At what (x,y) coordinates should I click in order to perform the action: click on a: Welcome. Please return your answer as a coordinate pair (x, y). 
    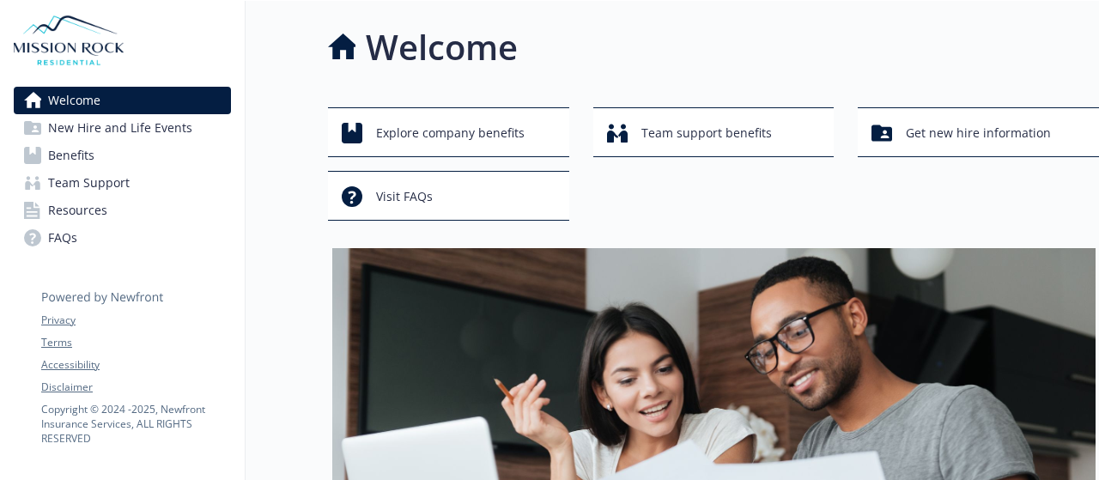
    Looking at the image, I should click on (122, 100).